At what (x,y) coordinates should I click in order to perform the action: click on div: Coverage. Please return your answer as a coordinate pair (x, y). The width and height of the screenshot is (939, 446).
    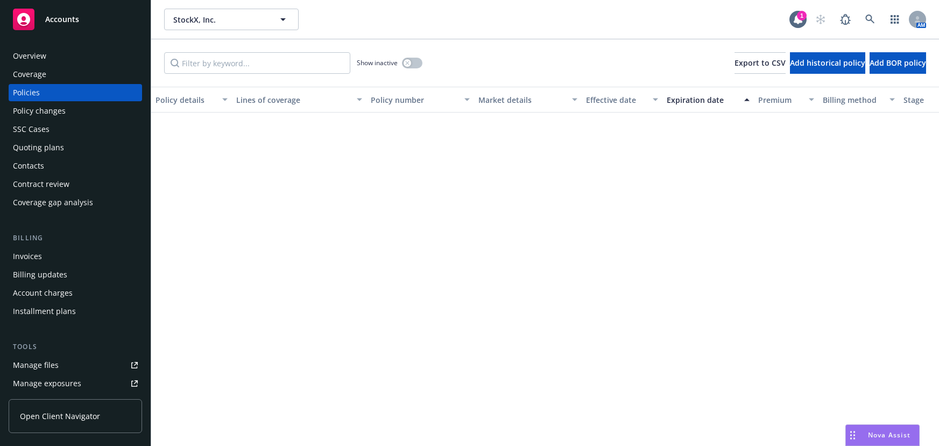
    Looking at the image, I should click on (30, 74).